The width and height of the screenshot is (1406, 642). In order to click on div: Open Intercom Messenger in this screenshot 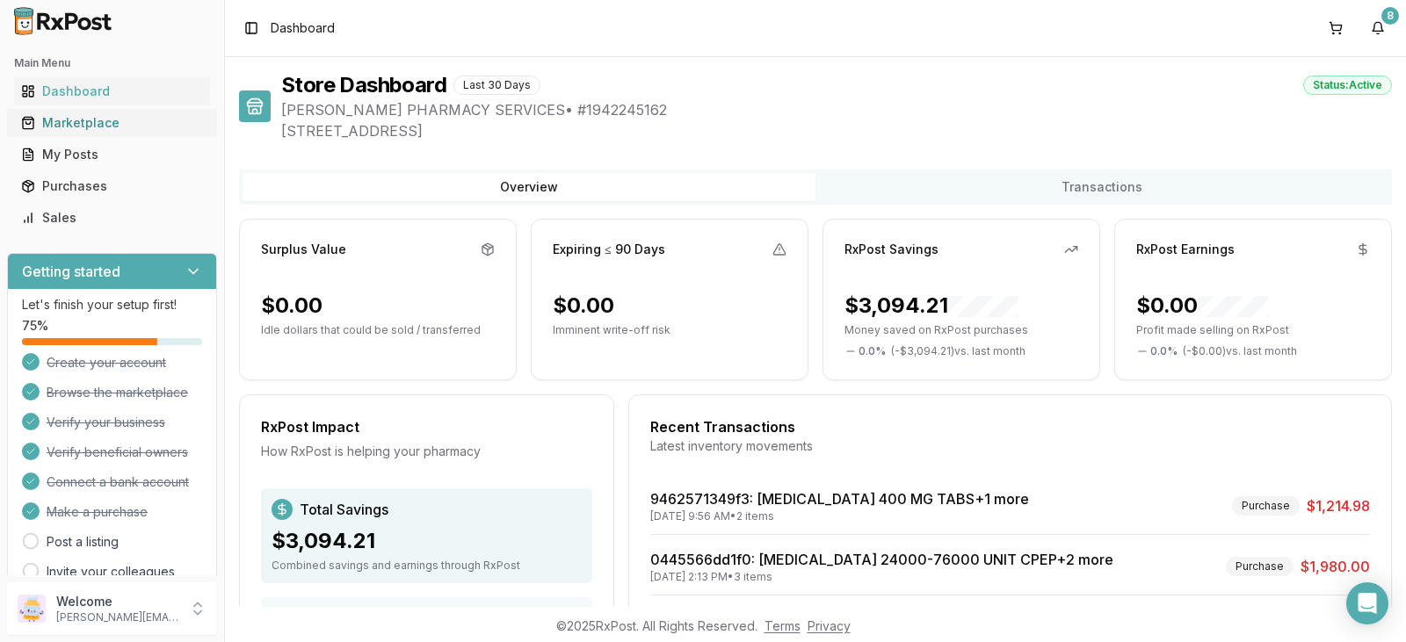, I will do `click(1368, 604)`.